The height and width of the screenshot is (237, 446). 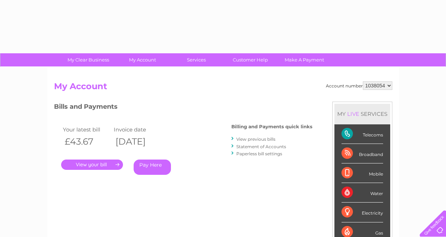 What do you see at coordinates (362, 173) in the screenshot?
I see `div: Mobile` at bounding box center [362, 173].